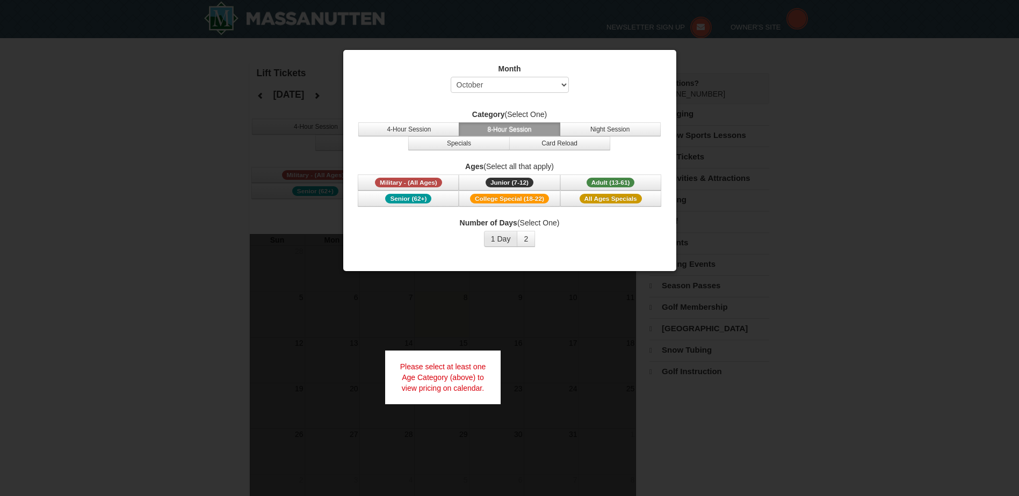 Image resolution: width=1019 pixels, height=496 pixels. What do you see at coordinates (488, 223) in the screenshot?
I see `strong: Number of Days` at bounding box center [488, 223].